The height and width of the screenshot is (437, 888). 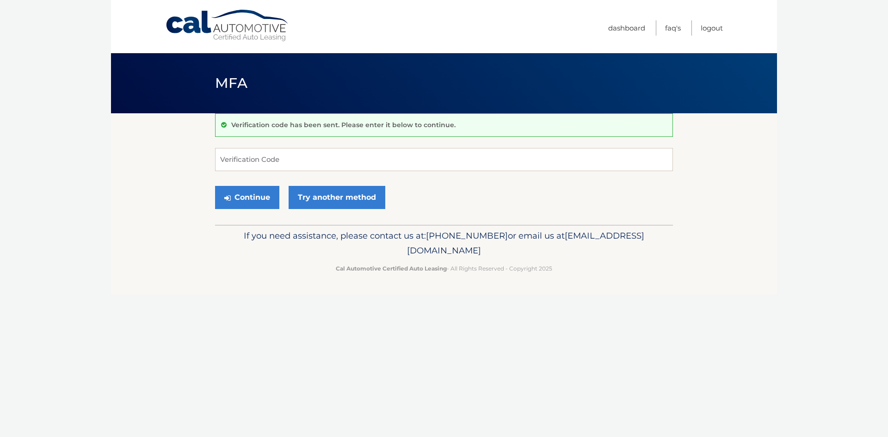 What do you see at coordinates (343, 125) in the screenshot?
I see `p: Verification code has been sent. Please enter it below to continue.` at bounding box center [343, 125].